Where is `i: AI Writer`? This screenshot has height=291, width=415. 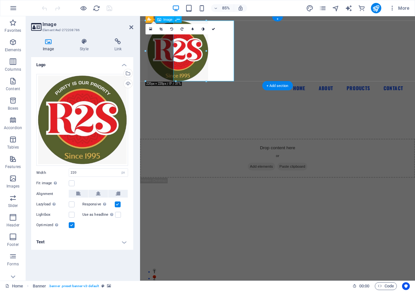
i: AI Writer is located at coordinates (348, 8).